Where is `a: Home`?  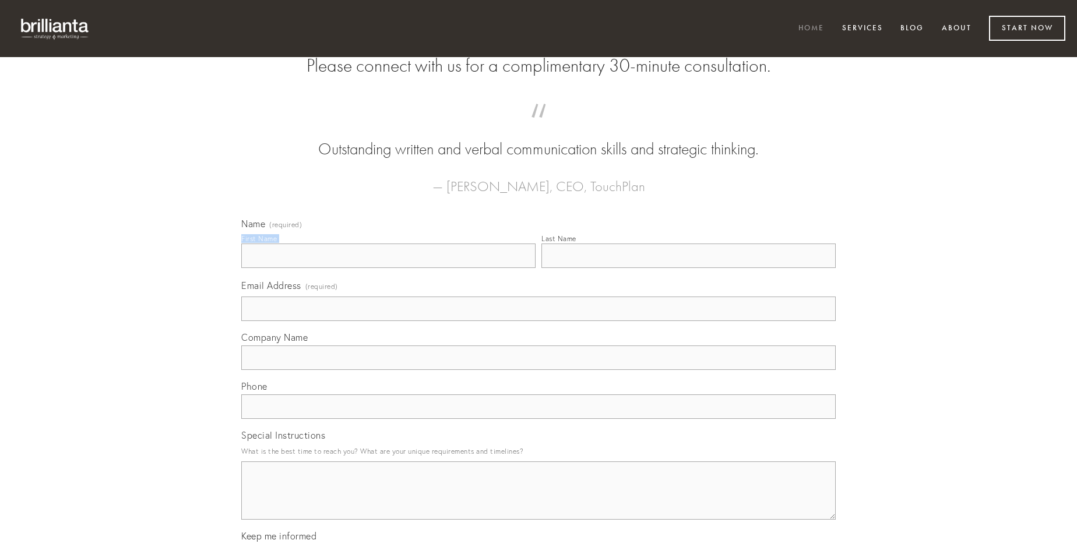 a: Home is located at coordinates (811, 29).